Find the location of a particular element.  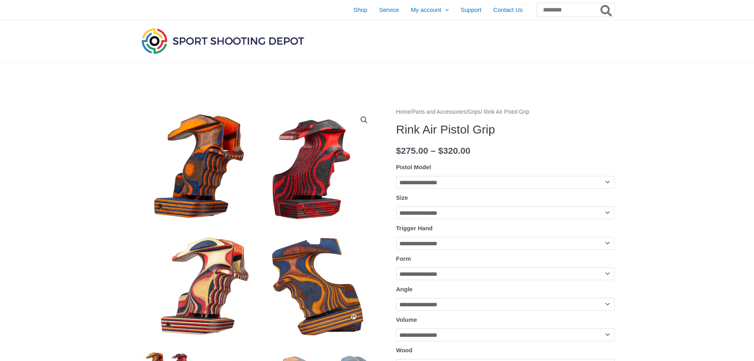

a: Grips is located at coordinates (474, 112).